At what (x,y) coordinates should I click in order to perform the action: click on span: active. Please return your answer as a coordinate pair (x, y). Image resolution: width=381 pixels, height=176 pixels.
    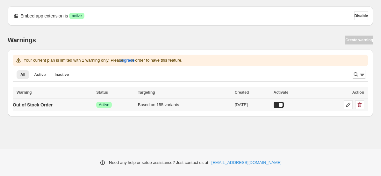
    Looking at the image, I should click on (76, 16).